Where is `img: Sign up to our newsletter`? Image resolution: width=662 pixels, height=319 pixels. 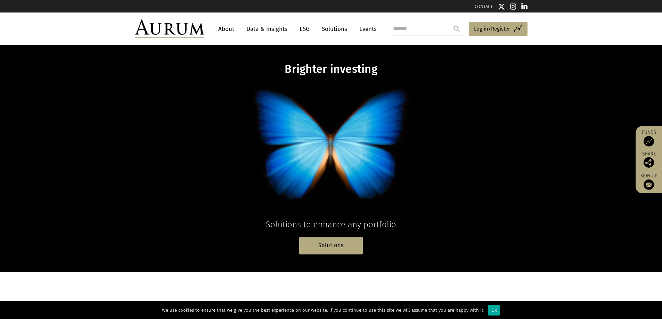
img: Sign up to our newsletter is located at coordinates (649, 185).